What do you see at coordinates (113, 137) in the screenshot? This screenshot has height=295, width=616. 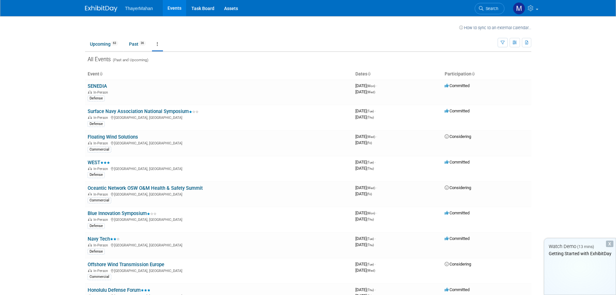 I see `a: Floating Wind Solutions` at bounding box center [113, 137].